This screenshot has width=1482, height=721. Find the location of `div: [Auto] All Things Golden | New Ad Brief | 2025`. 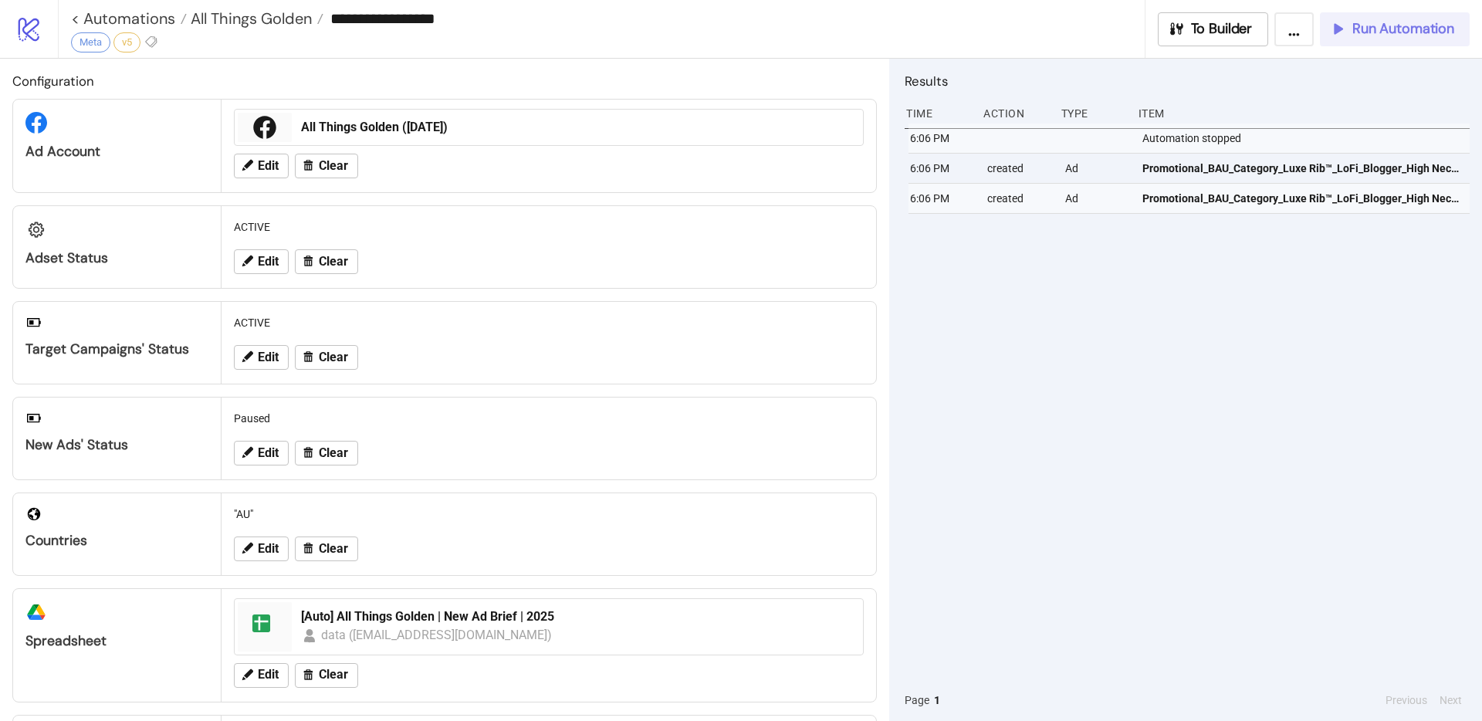

div: [Auto] All Things Golden | New Ad Brief | 2025 is located at coordinates (577, 617).